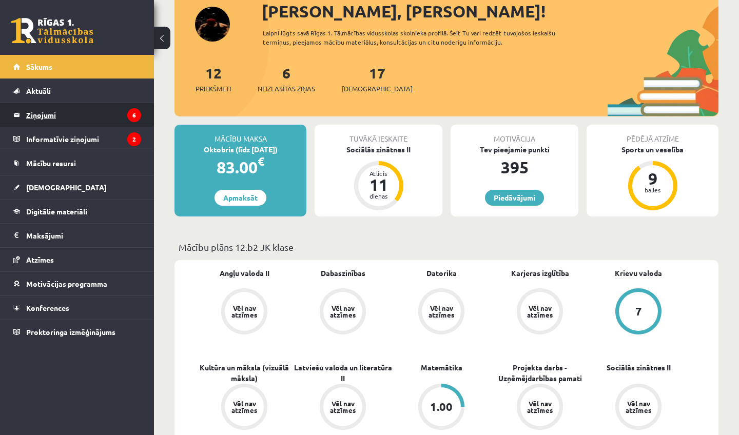 The width and height of the screenshot is (739, 435). Describe the element at coordinates (638, 311) in the screenshot. I see `div: 7` at that location.